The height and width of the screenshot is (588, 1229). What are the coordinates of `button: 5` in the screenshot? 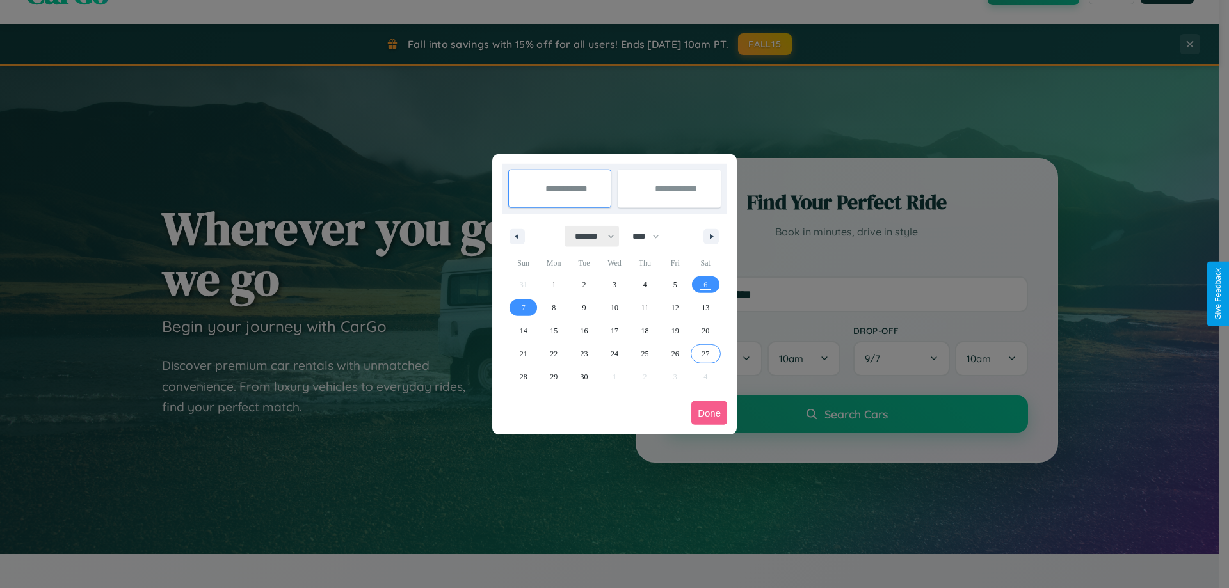 It's located at (675, 285).